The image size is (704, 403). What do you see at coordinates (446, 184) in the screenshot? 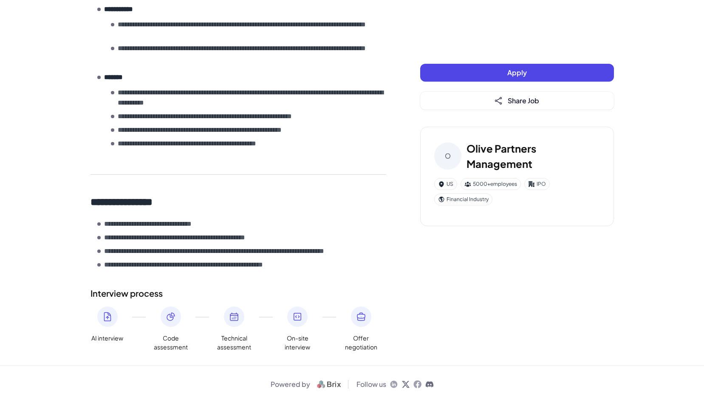
I see `div: US` at bounding box center [446, 184].